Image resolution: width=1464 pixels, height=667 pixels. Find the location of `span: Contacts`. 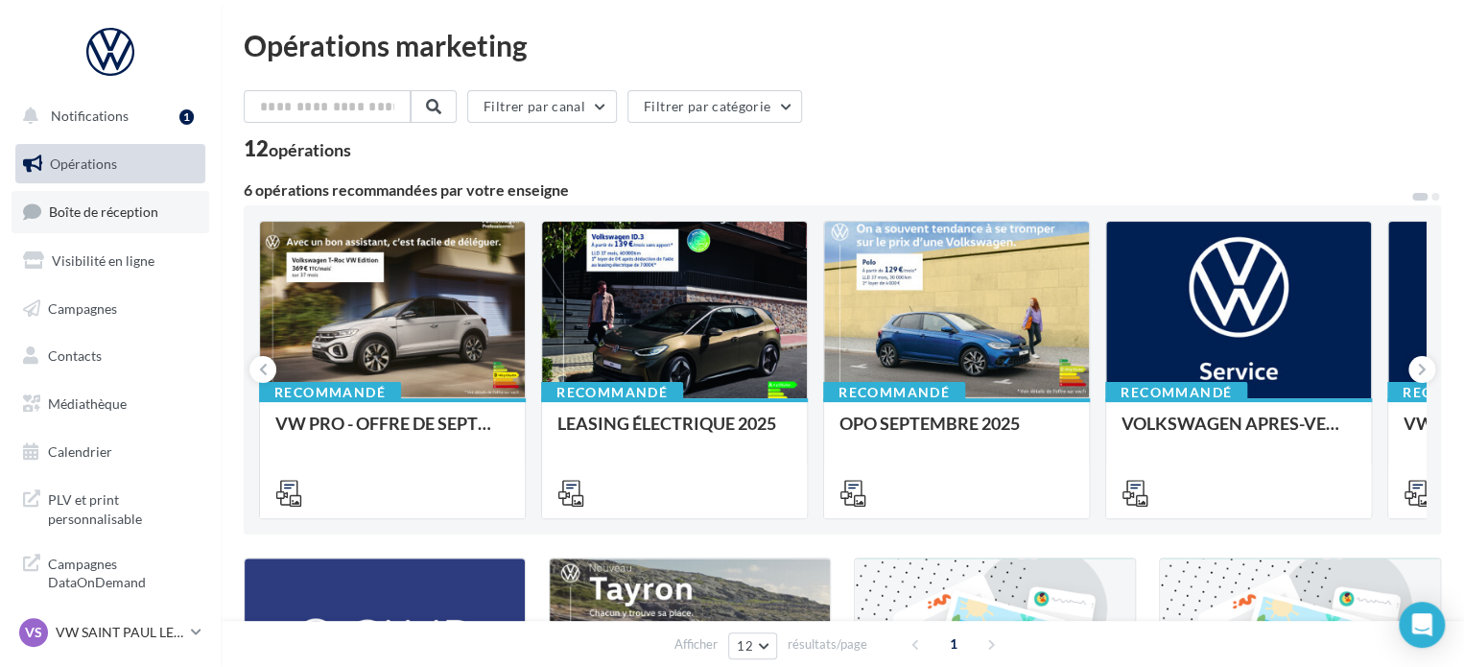

span: Contacts is located at coordinates (75, 355).